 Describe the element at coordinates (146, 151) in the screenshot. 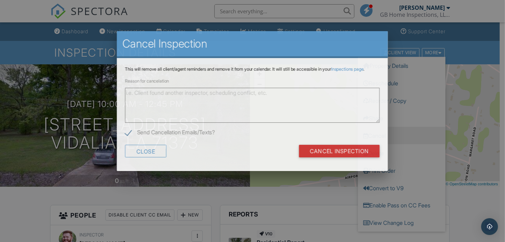

I see `div: Close` at that location.